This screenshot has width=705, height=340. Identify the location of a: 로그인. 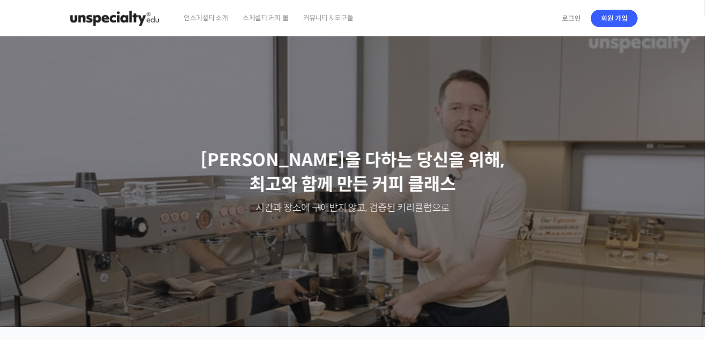
(571, 18).